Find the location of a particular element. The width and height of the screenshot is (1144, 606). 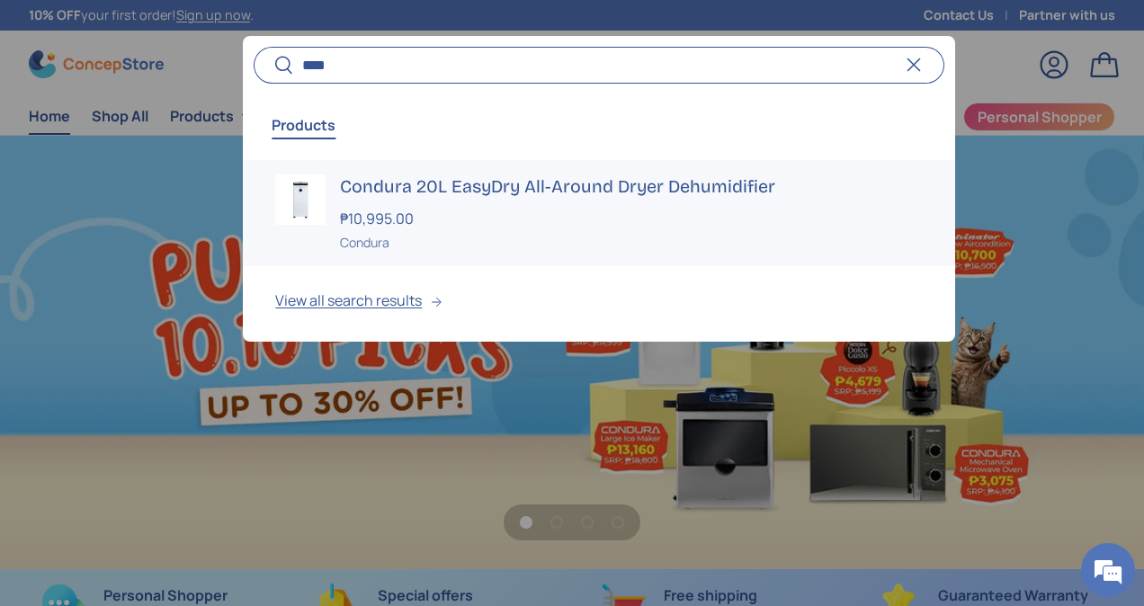

img: condura-easy-dry-dehumidifier-full-view-concepstore.ph is located at coordinates (300, 200).